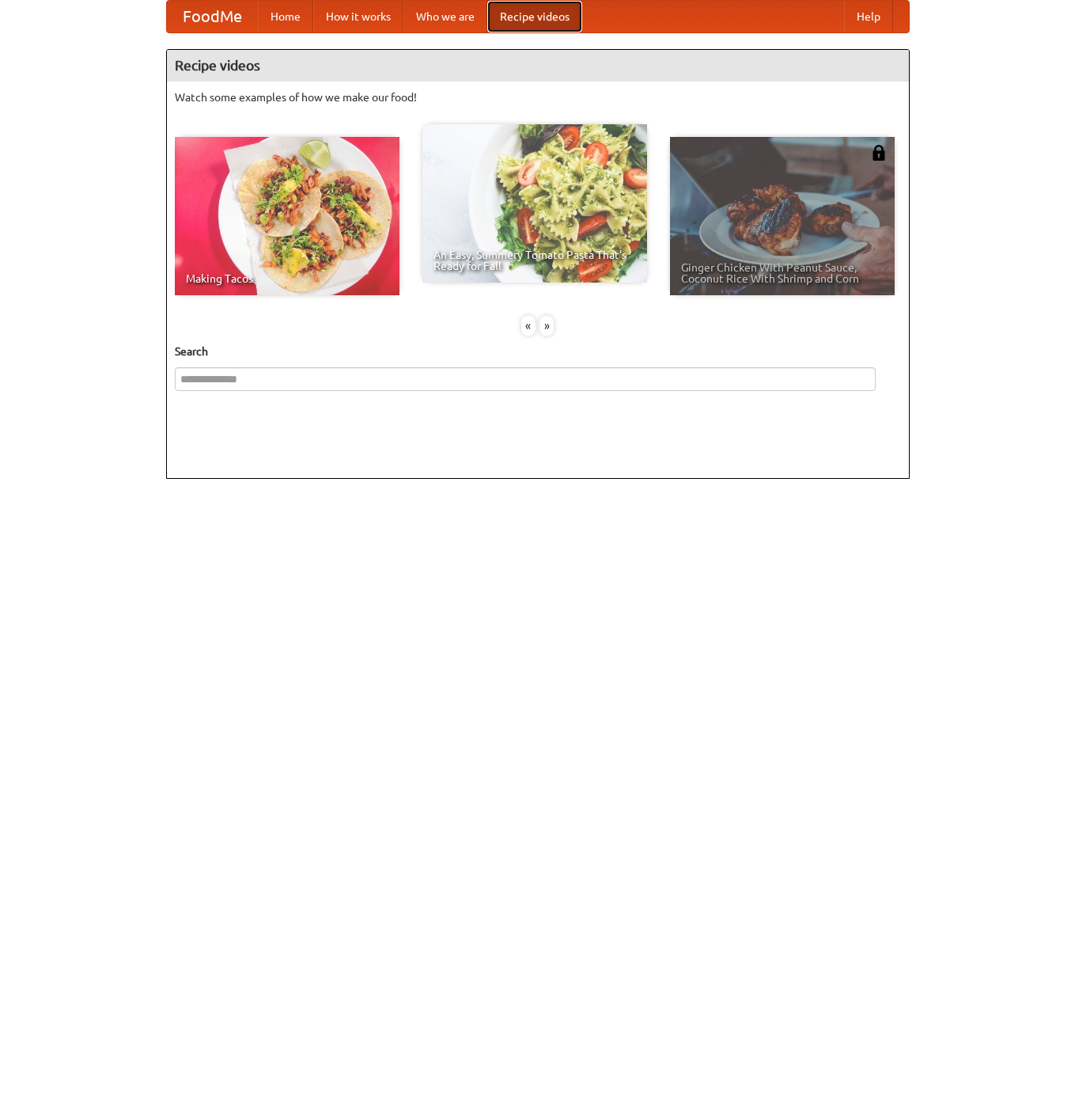 The image size is (1075, 1120). Describe the element at coordinates (879, 152) in the screenshot. I see `img: 483408.png` at that location.